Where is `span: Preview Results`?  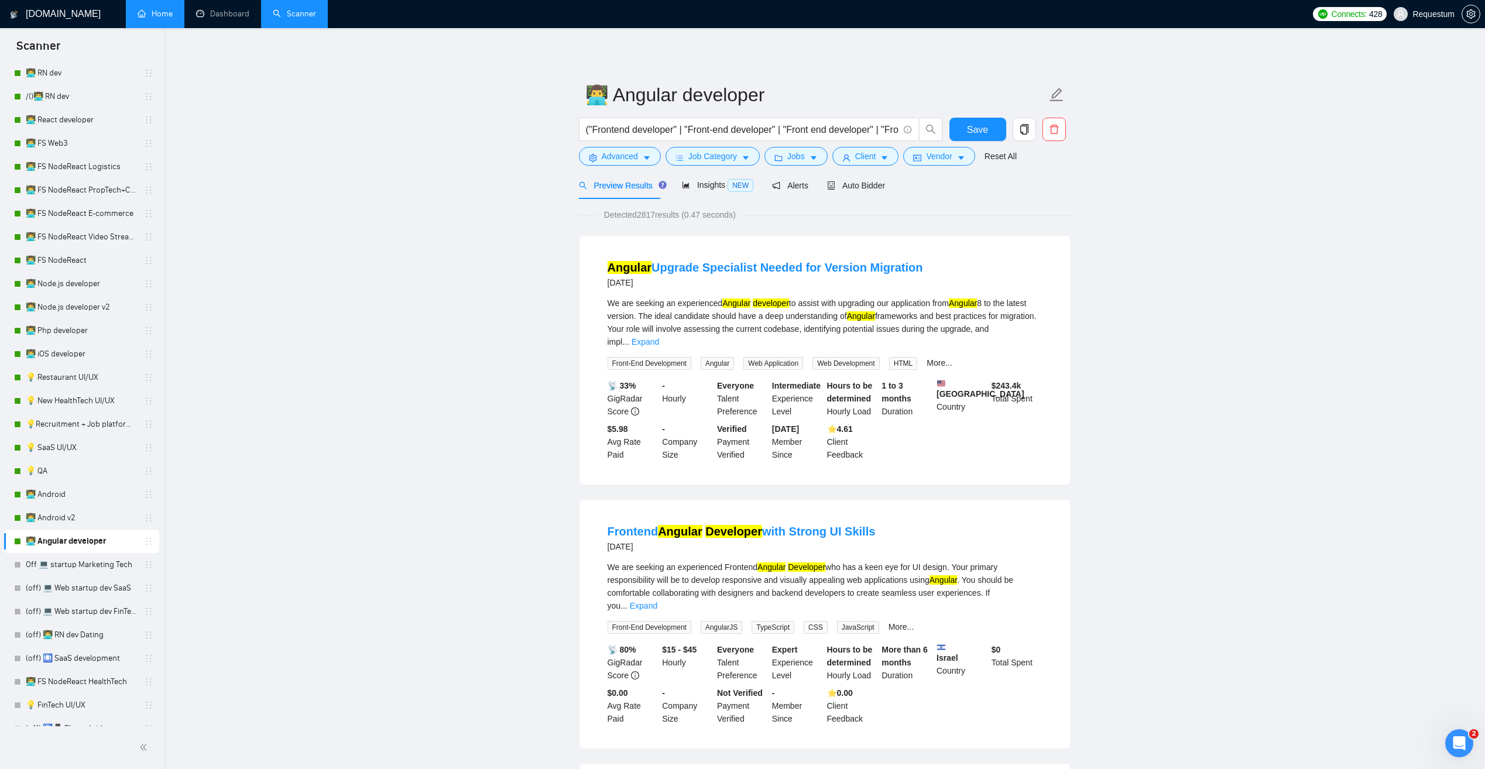 span: Preview Results is located at coordinates (621, 186).